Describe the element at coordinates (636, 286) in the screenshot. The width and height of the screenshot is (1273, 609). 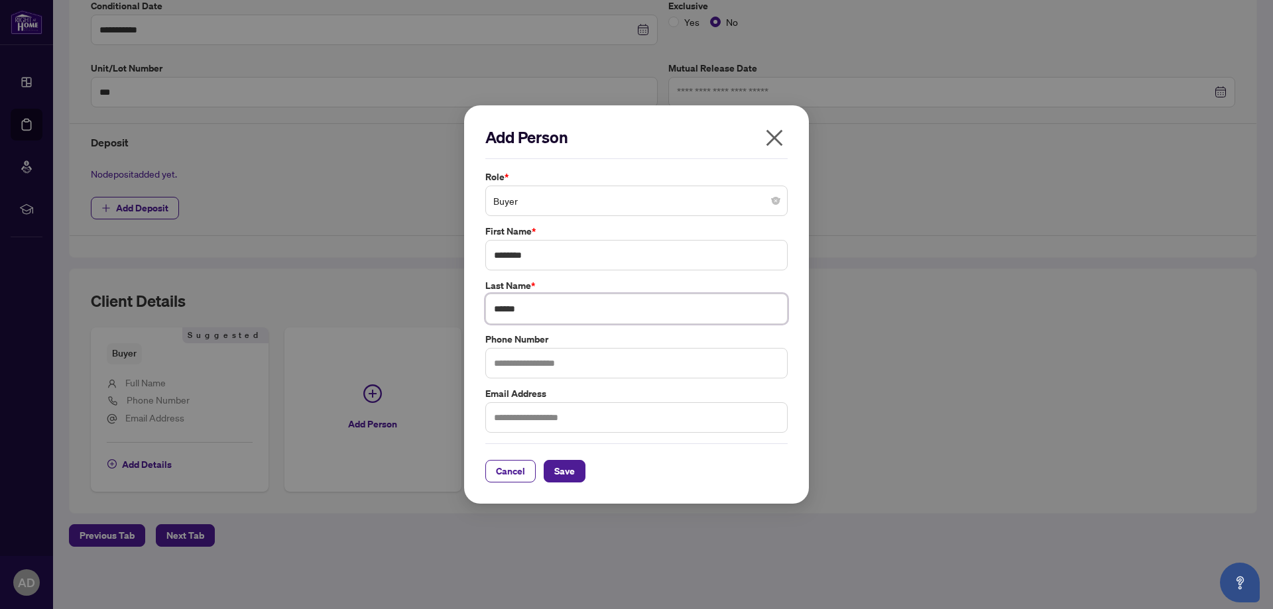
I see `label: Last Name` at that location.